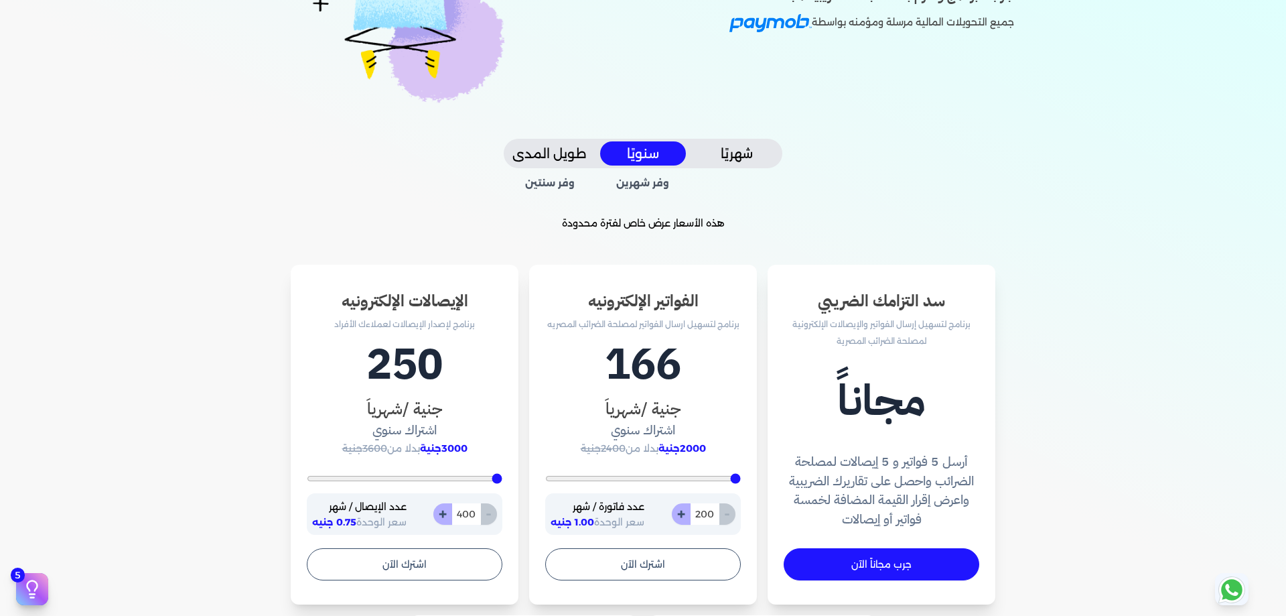  I want to click on h4: أرسل 5 فواتير و 5 إيصالات لمصلحة الضرائب واحصل على تقاريرك الضريبية واعرض إقرار القيمة المضافة لخ..., so click(882, 490).